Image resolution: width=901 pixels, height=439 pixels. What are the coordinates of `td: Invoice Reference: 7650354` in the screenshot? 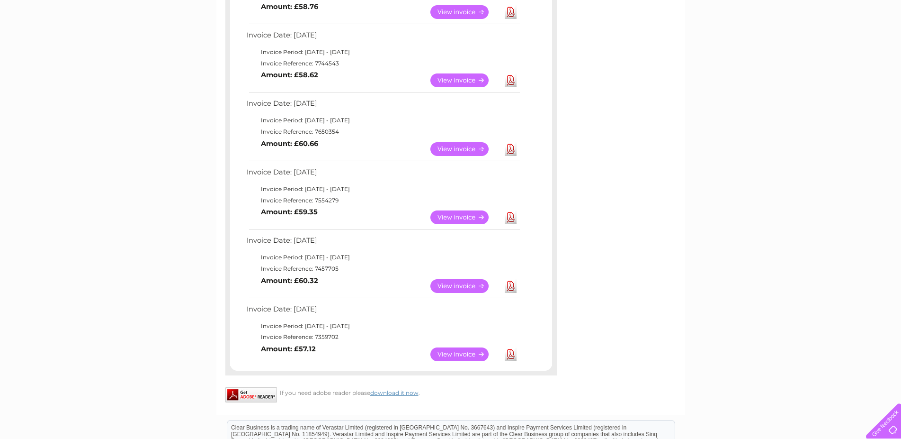 It's located at (383, 132).